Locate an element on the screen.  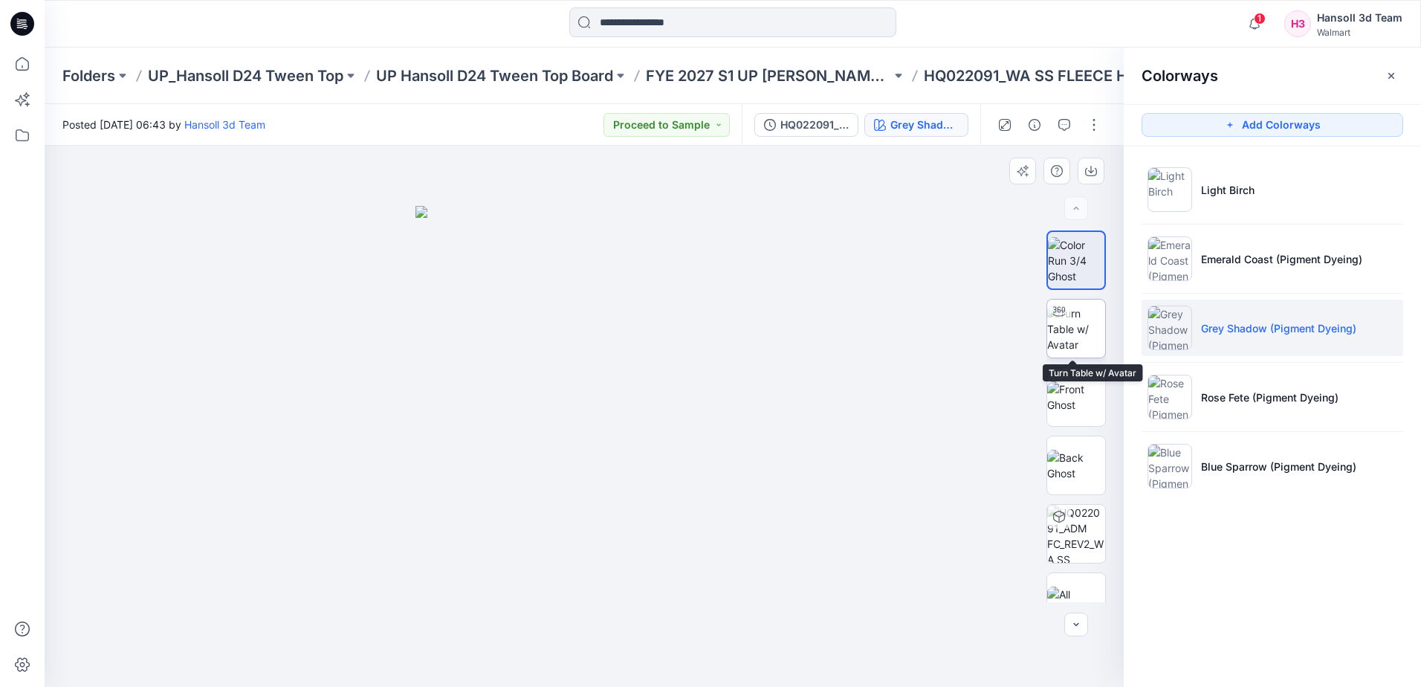
p: HQ022091_WA SS FLEECE HOODIE is located at coordinates (1046, 76).